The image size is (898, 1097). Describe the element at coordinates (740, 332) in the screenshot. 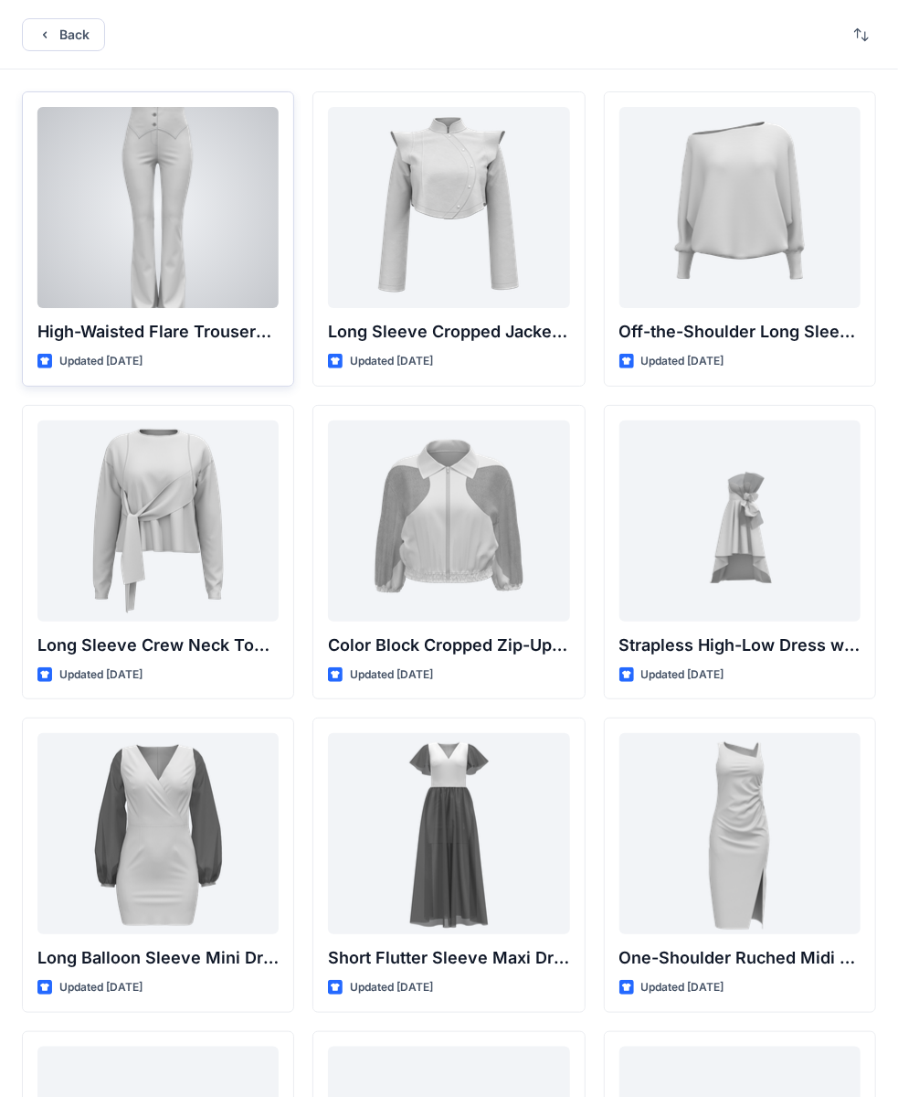

I see `p: Off-the-Shoulder Long Sleeve Top` at that location.